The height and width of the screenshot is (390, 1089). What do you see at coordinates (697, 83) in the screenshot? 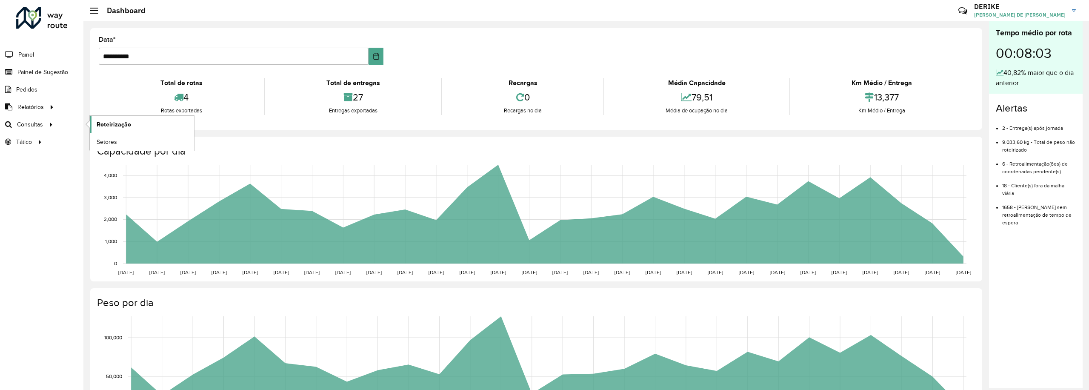
I see `div: Média Capacidade` at bounding box center [697, 83].